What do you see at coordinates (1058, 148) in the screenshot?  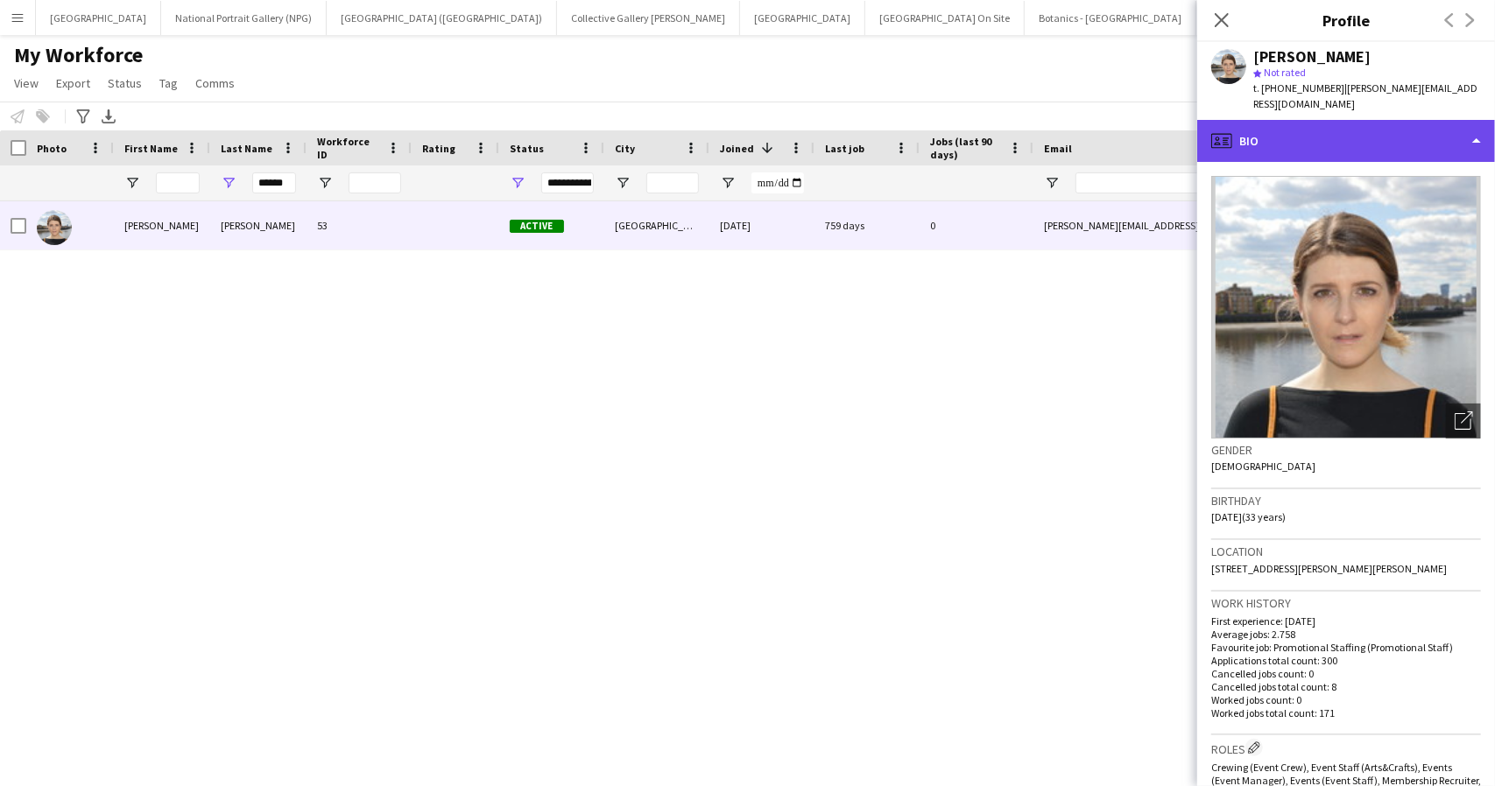 I see `span: Email` at bounding box center [1058, 148].